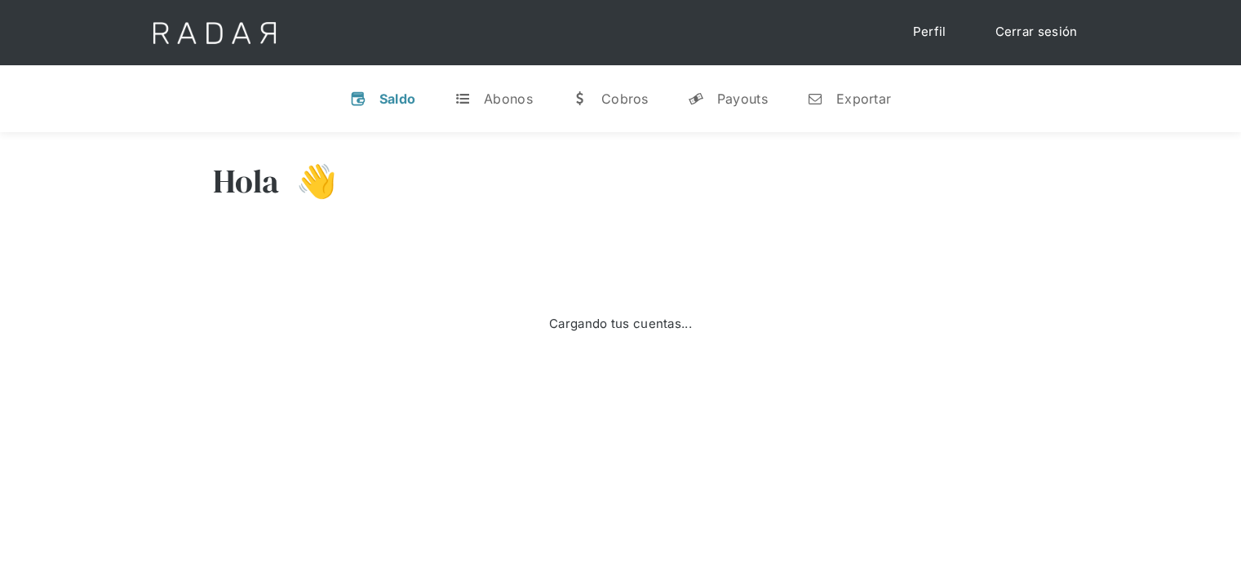 This screenshot has width=1241, height=567. What do you see at coordinates (397, 99) in the screenshot?
I see `div: Saldo` at bounding box center [397, 99].